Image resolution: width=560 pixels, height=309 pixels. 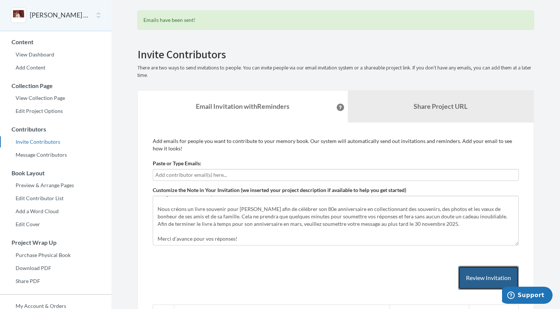 What do you see at coordinates (242, 106) in the screenshot?
I see `strong: Email Invitation with Reminders` at bounding box center [242, 106].